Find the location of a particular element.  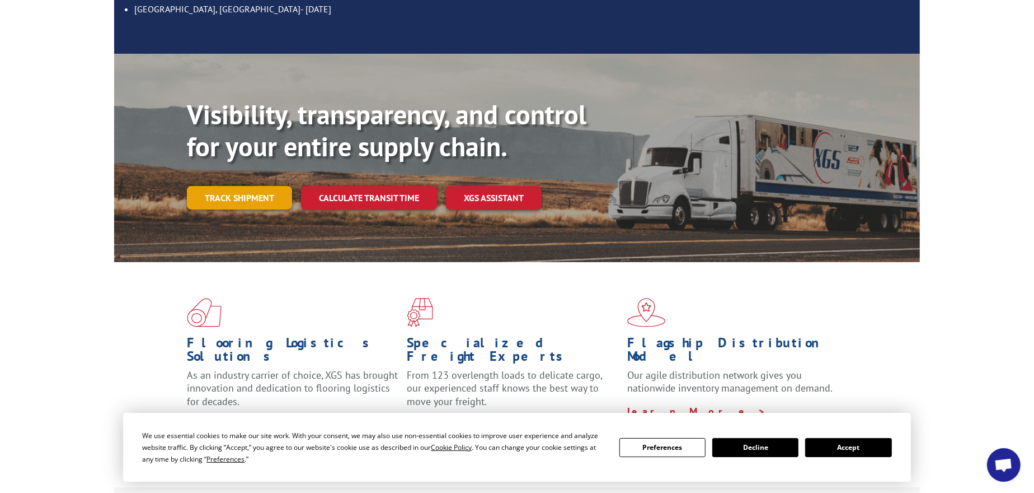

div: We use essential cookies to make our site work. With your consent, we may also use non-essential ... is located at coordinates (374, 447).